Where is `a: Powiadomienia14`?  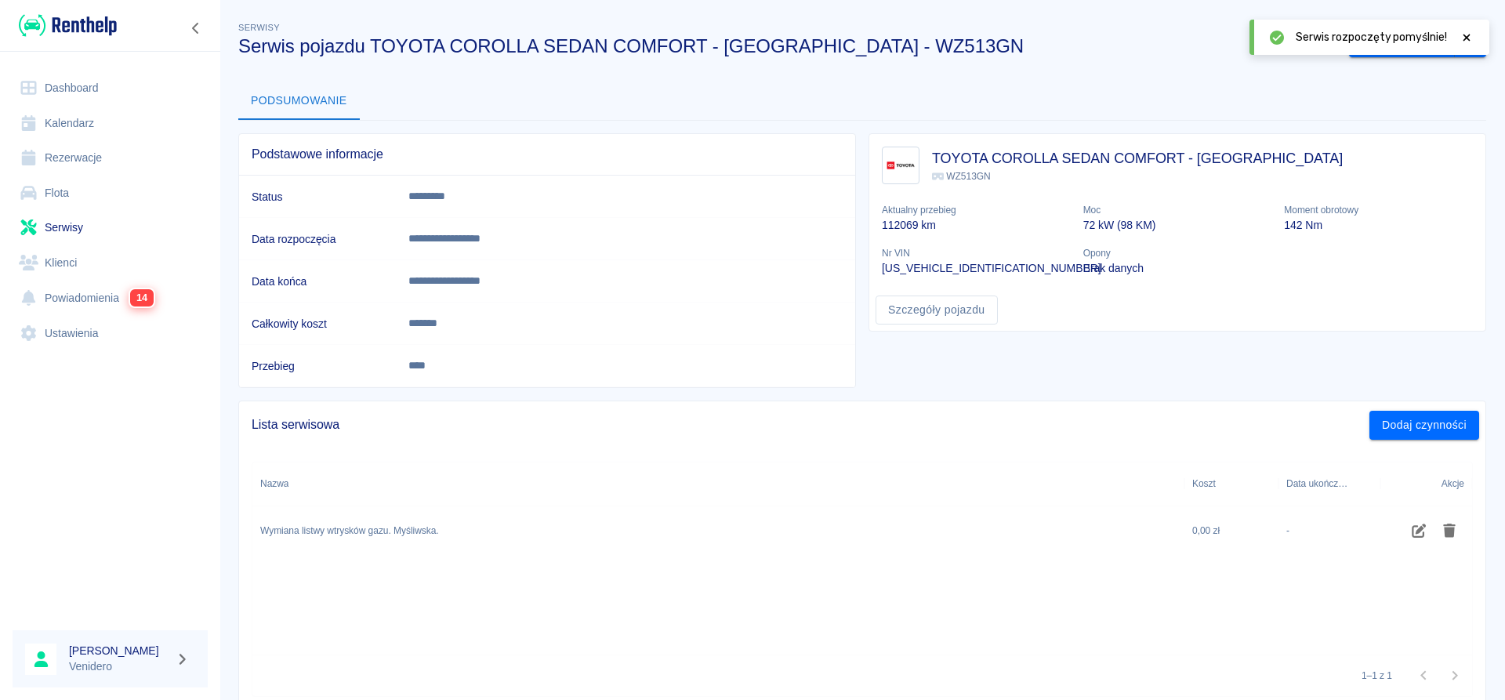 a: Powiadomienia14 is located at coordinates (110, 298).